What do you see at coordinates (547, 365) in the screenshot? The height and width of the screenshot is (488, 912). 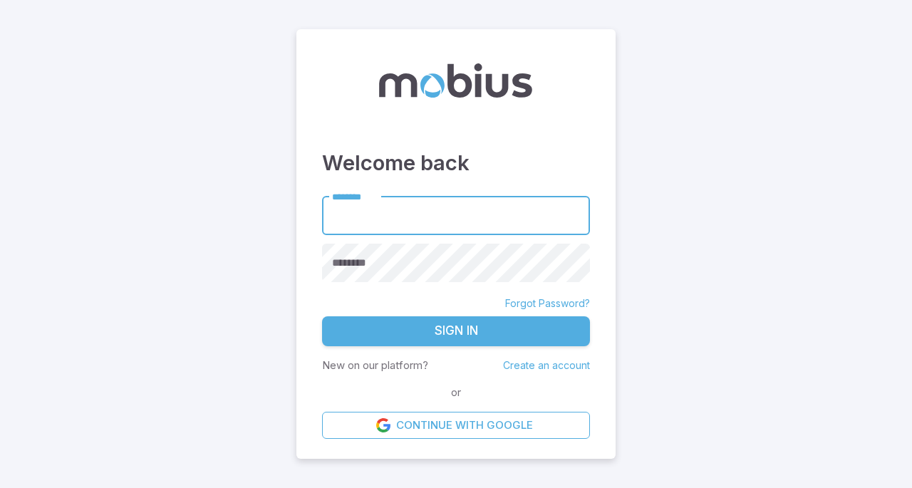 I see `a: Create an account` at bounding box center [547, 365].